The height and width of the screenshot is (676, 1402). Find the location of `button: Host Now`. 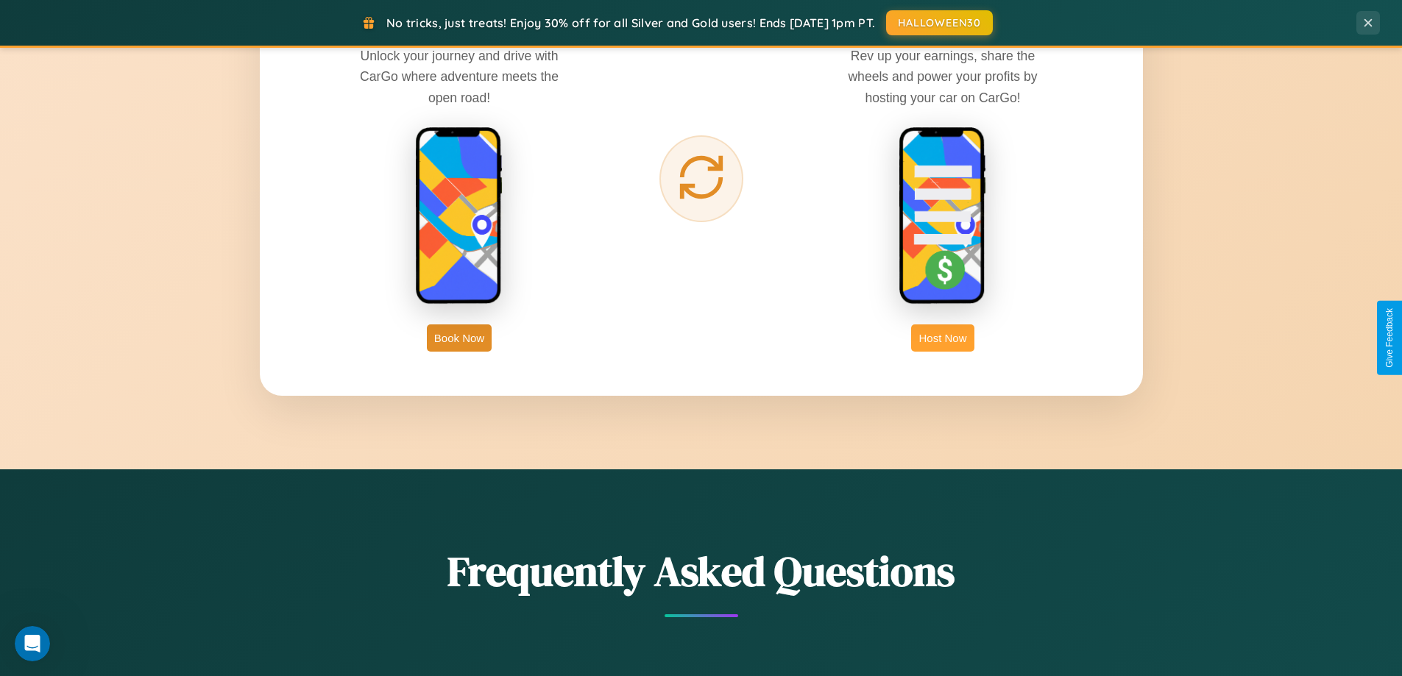

button: Host Now is located at coordinates (942, 338).